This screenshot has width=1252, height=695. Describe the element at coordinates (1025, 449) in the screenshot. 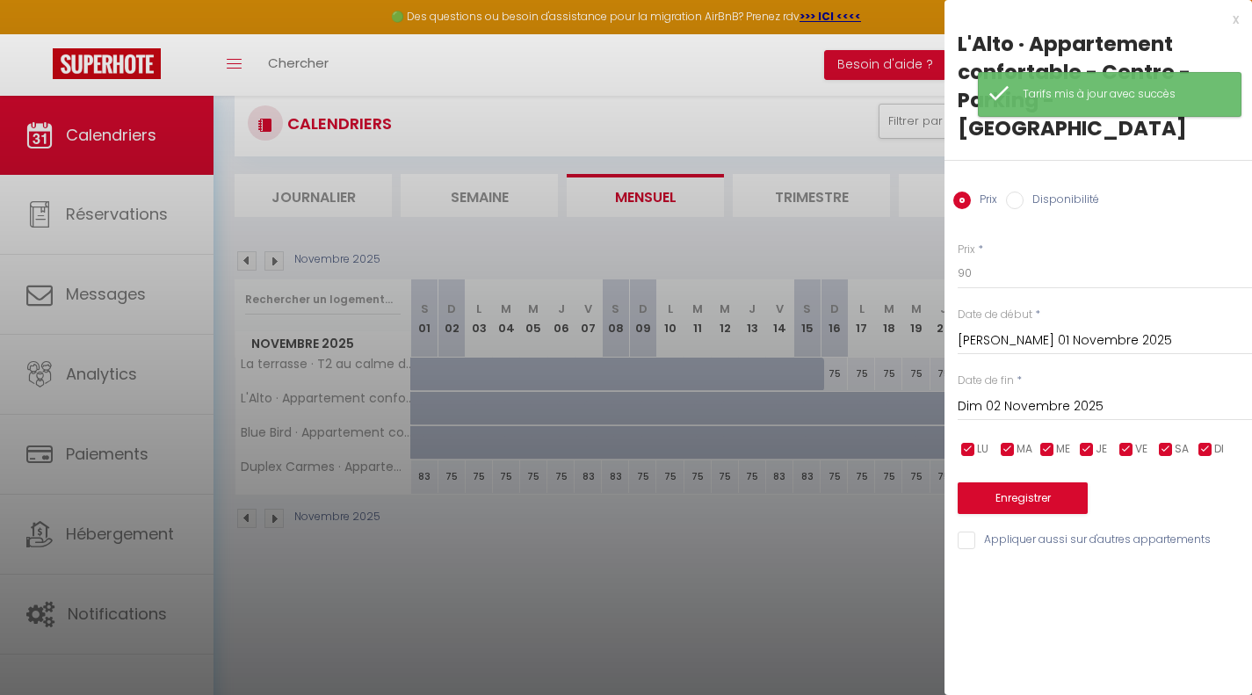

I see `span: MA` at that location.